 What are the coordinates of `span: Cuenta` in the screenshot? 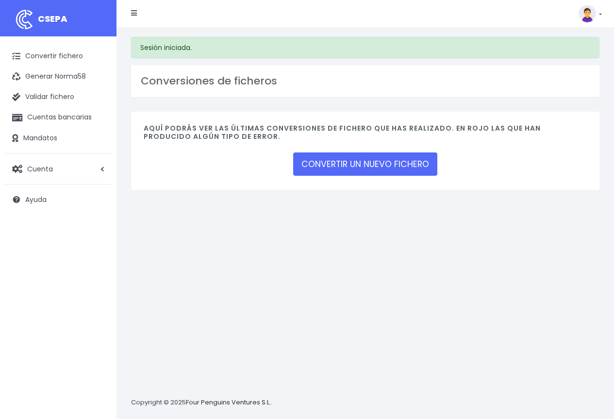 It's located at (40, 168).